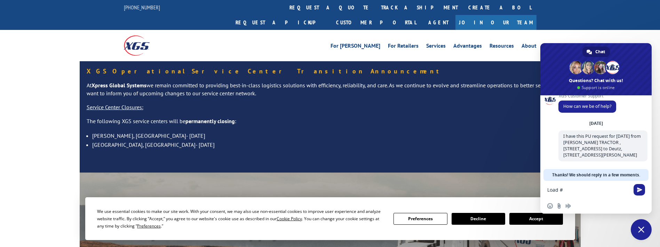 The width and height of the screenshot is (660, 247). Describe the element at coordinates (536, 219) in the screenshot. I see `button: Accept` at that location.